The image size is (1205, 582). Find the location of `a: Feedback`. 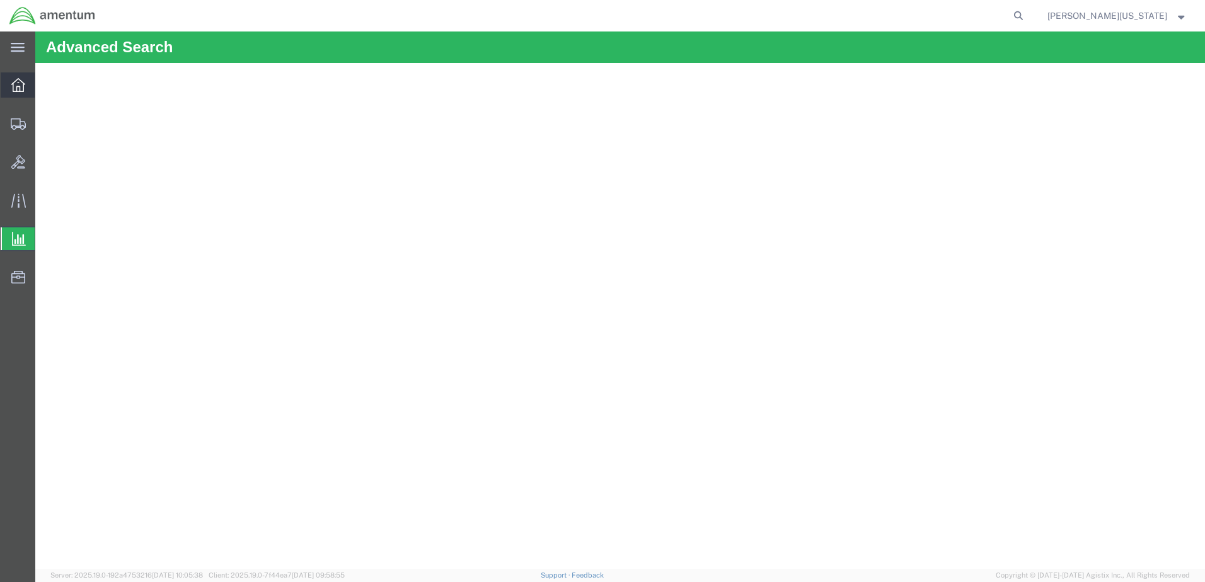

a: Feedback is located at coordinates (587, 575).